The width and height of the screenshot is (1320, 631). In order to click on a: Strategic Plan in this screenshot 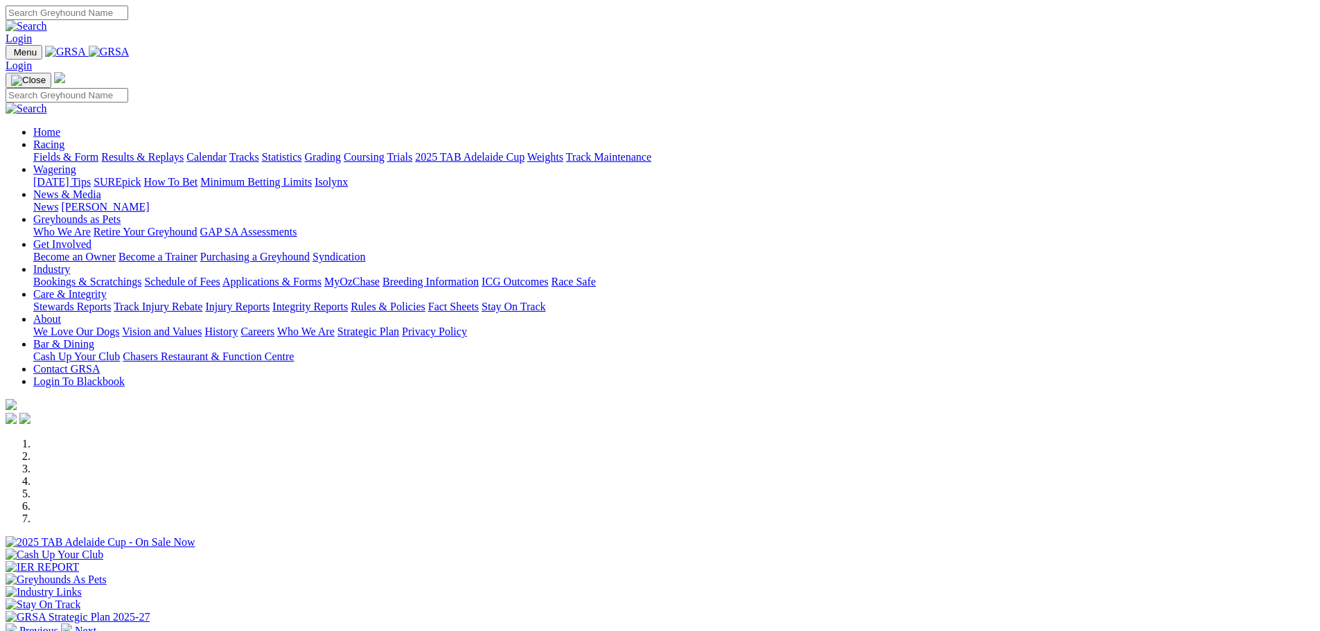, I will do `click(368, 331)`.